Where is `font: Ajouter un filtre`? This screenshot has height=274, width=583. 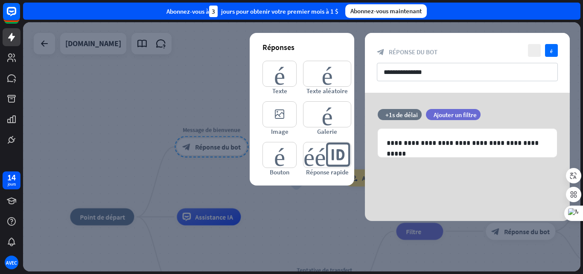 font: Ajouter un filtre is located at coordinates (455, 114).